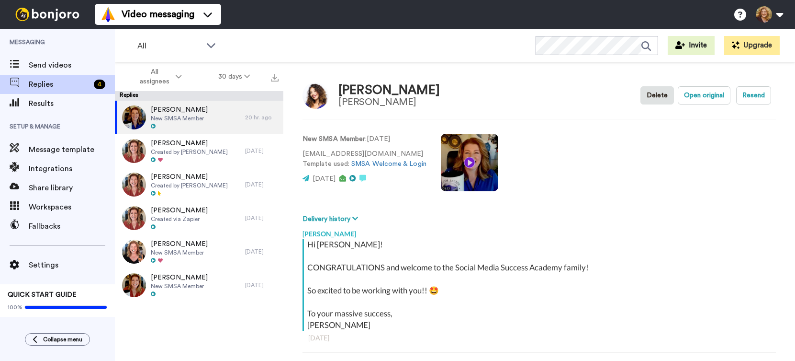  Describe the element at coordinates (389, 164) in the screenshot. I see `a: SMSA Welcome & Login` at that location.